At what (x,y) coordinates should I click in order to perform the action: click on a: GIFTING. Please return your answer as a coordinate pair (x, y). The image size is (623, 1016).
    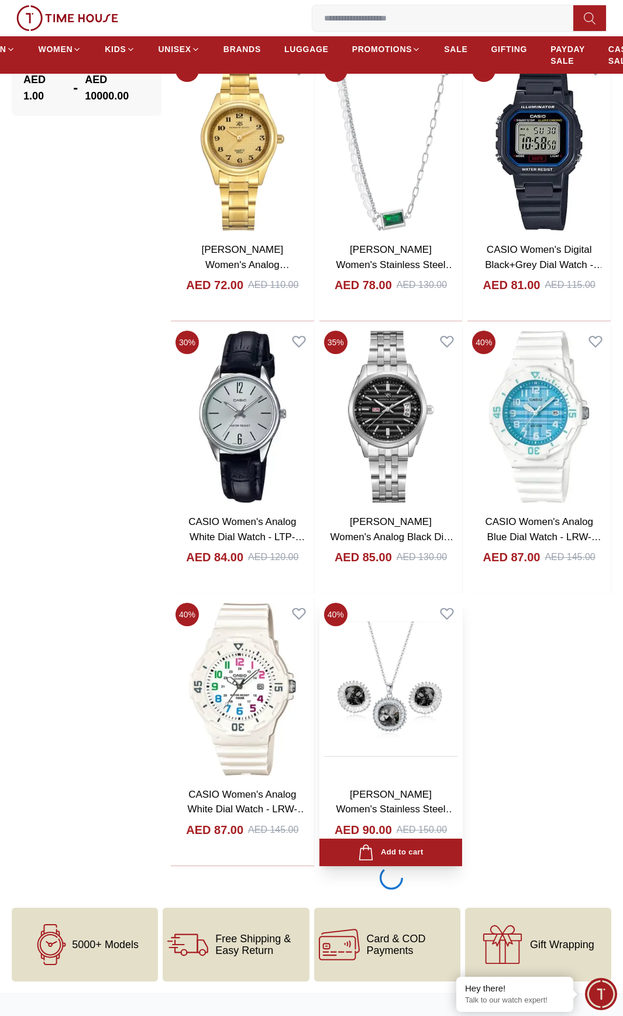
    Looking at the image, I should click on (509, 49).